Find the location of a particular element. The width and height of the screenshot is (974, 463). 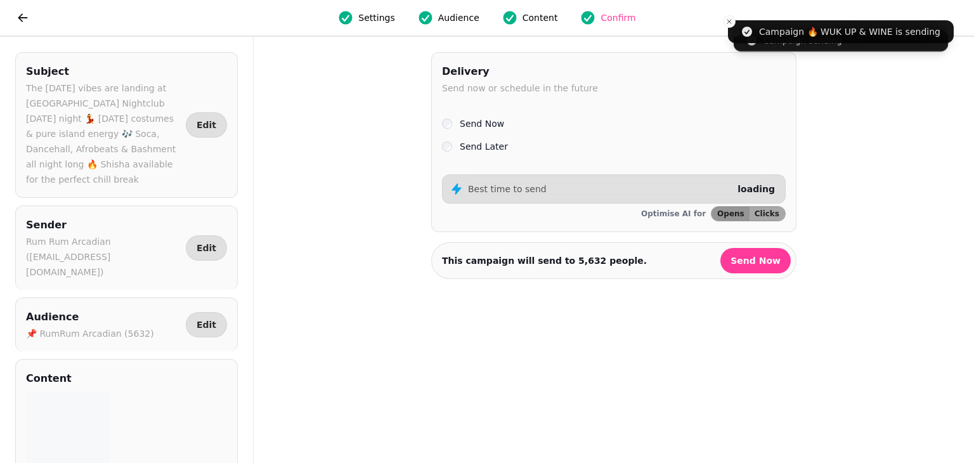

span: Clicks is located at coordinates (767, 214).